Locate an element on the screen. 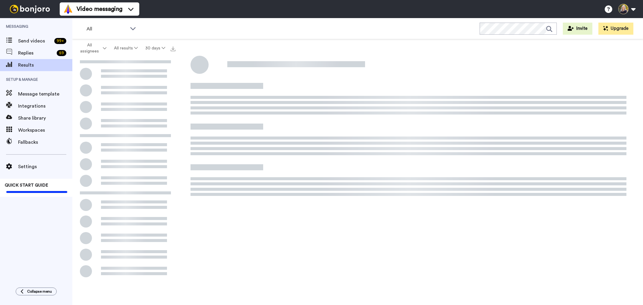 The height and width of the screenshot is (305, 643). span: Workspaces is located at coordinates (45, 130).